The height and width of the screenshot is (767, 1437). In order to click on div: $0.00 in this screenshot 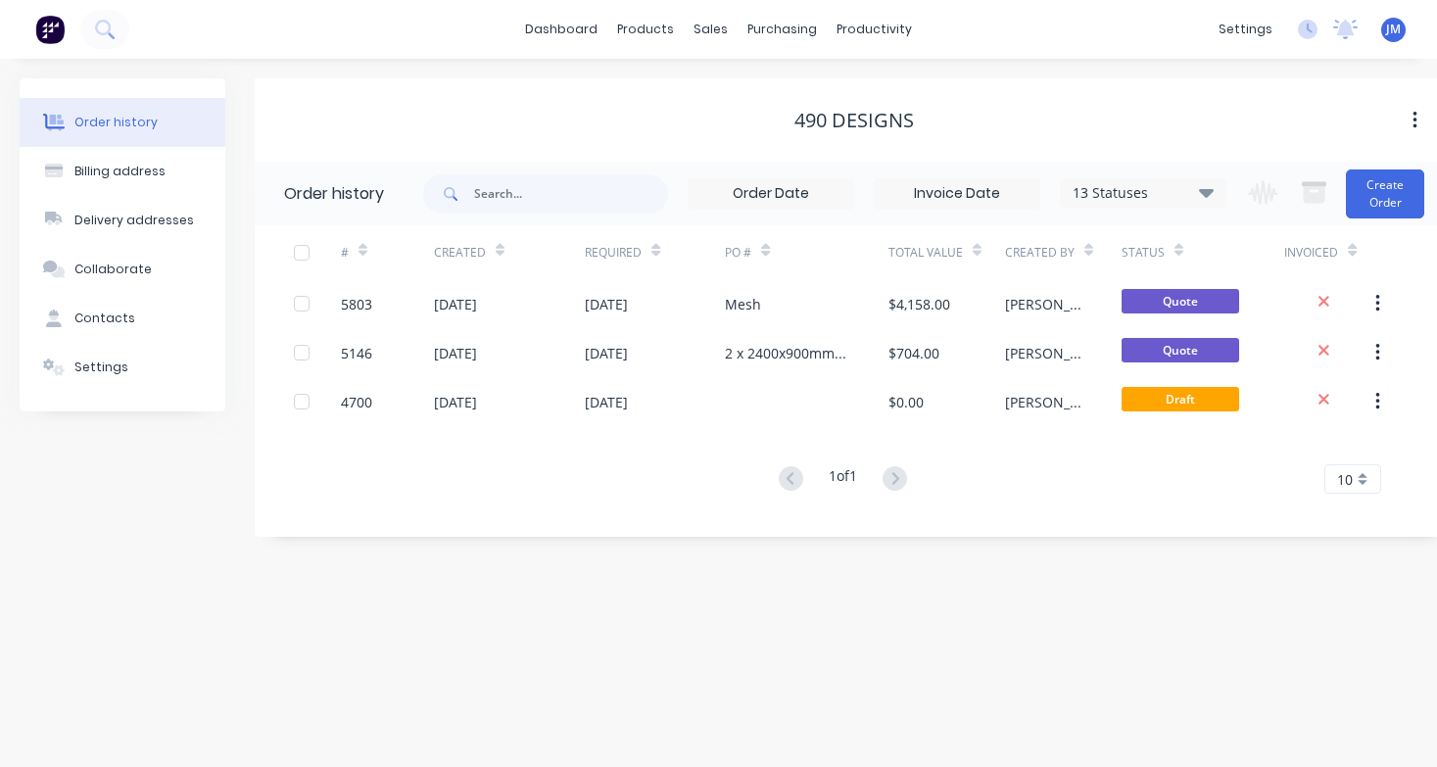, I will do `click(906, 402)`.